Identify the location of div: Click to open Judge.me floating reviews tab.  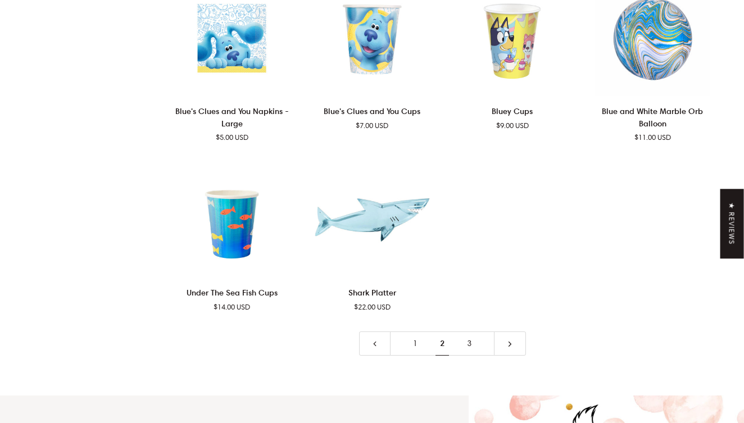
(732, 224).